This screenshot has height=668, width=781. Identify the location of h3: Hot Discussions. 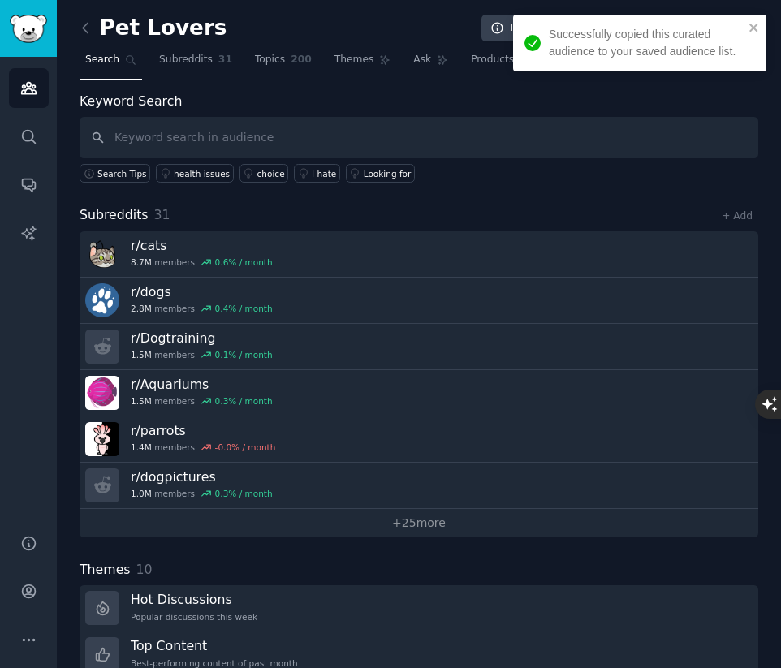
(194, 599).